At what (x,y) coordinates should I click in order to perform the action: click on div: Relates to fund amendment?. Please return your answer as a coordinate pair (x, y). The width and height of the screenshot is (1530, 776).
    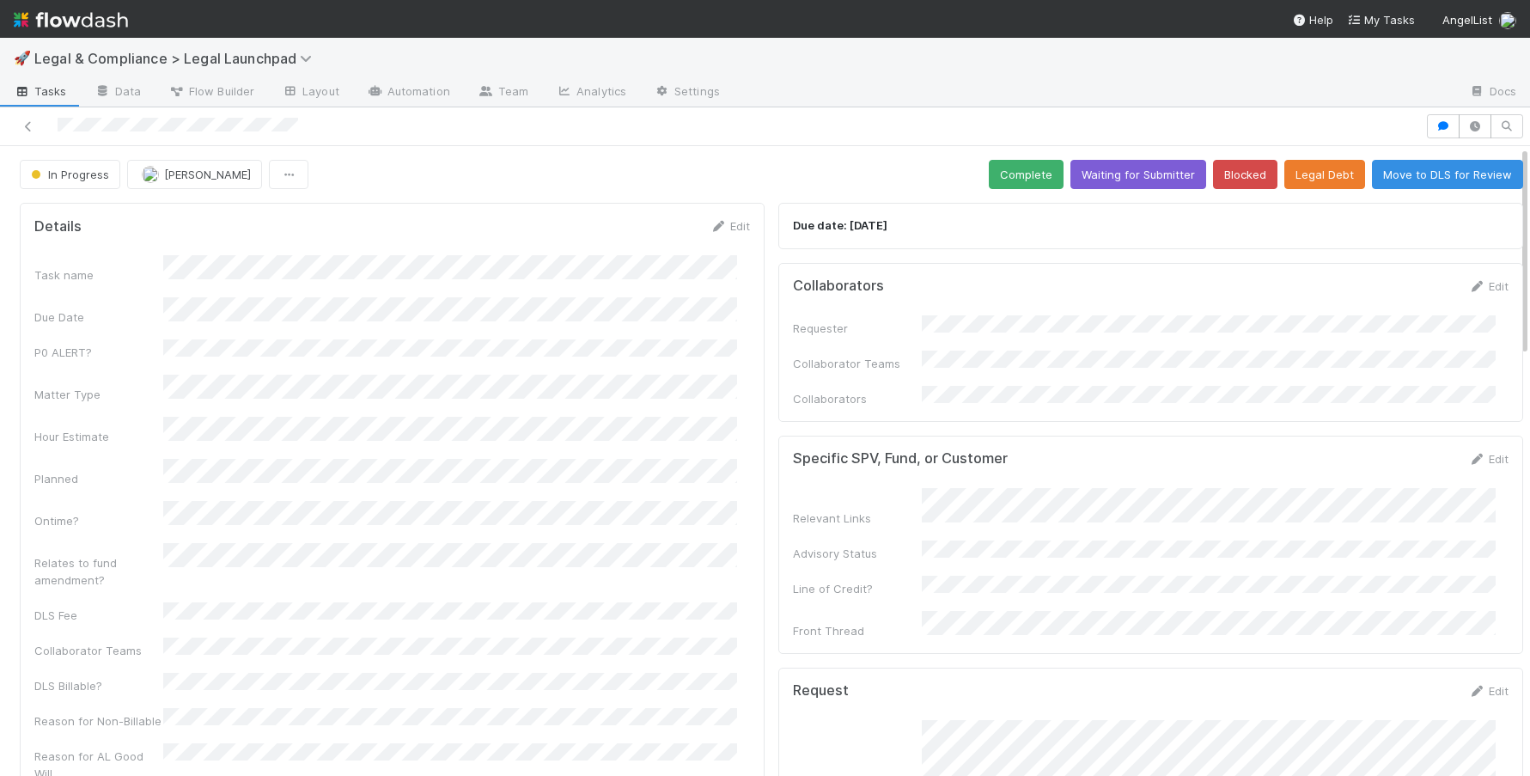
    Looking at the image, I should click on (99, 571).